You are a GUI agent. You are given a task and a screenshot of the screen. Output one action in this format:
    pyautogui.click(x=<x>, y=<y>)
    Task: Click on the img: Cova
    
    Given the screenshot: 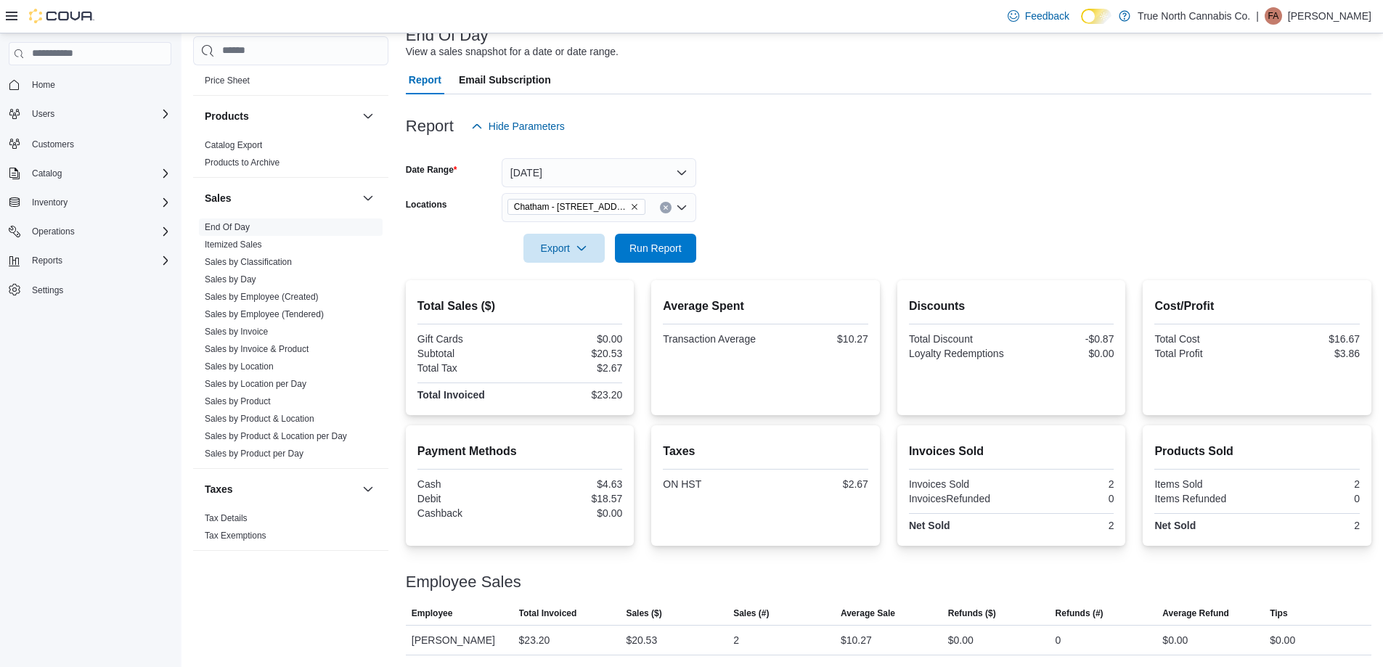 What is the action you would take?
    pyautogui.click(x=62, y=16)
    